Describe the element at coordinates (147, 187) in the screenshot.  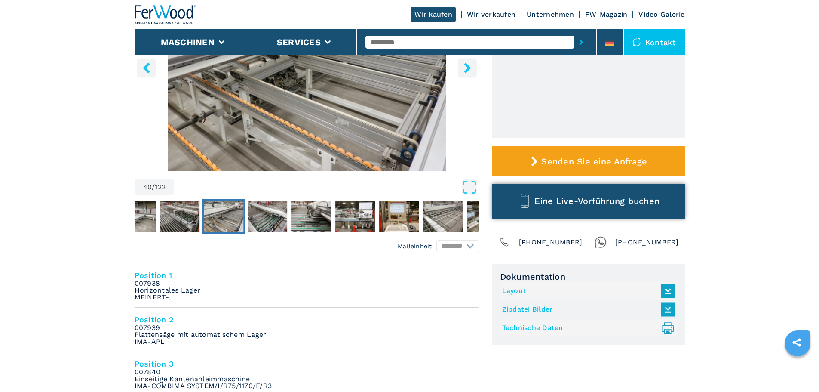
I see `span: 40` at that location.